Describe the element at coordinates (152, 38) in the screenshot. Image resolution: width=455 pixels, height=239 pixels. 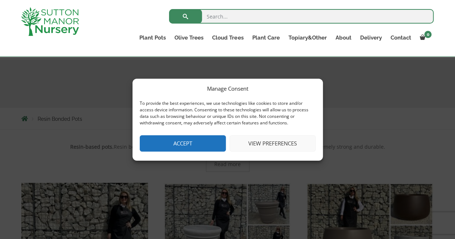
I see `a: Plant Pots` at that location.